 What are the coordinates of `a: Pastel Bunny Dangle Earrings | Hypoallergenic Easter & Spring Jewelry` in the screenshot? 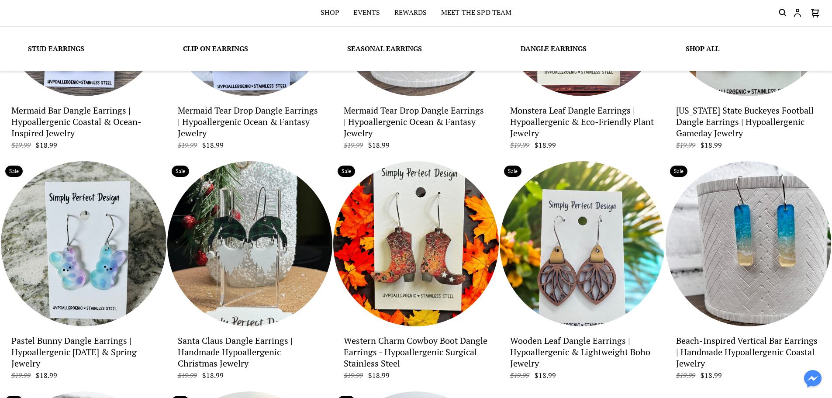 It's located at (83, 244).